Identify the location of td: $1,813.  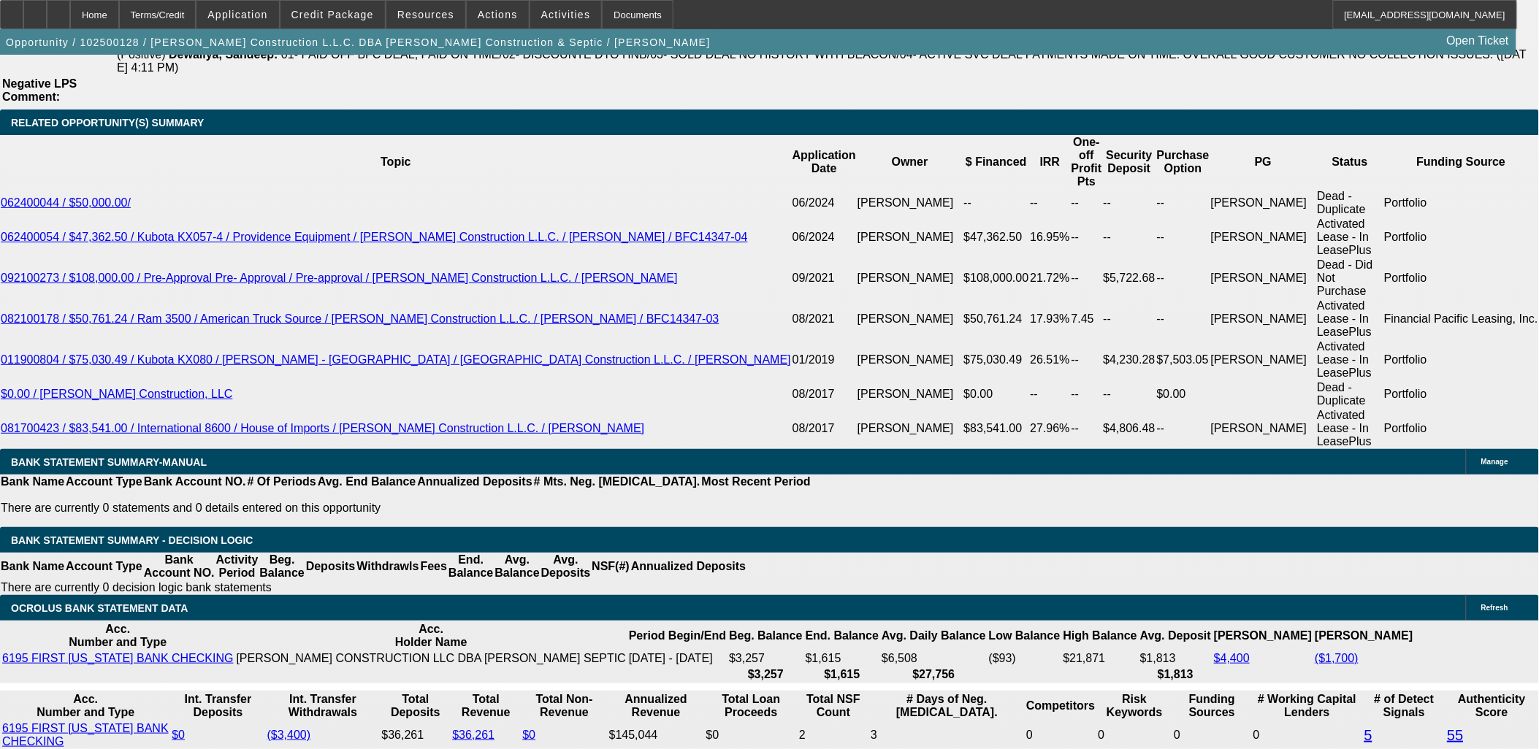
(1175, 659).